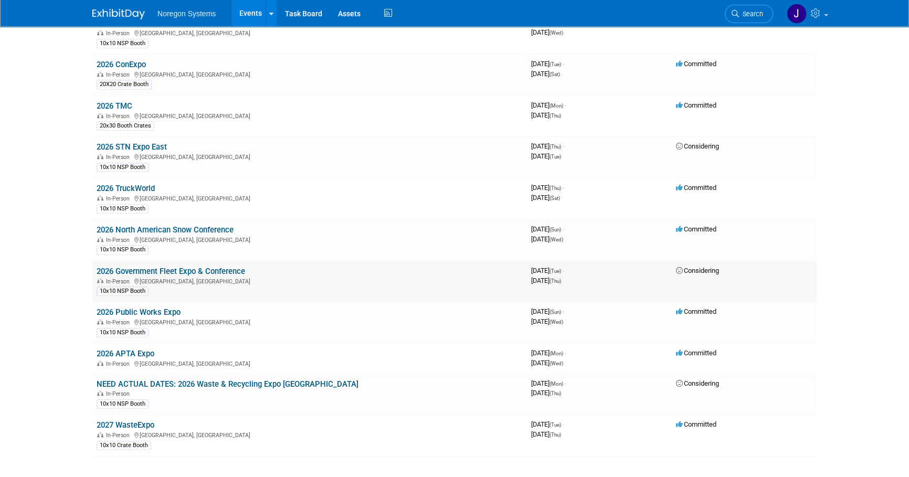 Image resolution: width=909 pixels, height=477 pixels. Describe the element at coordinates (125, 126) in the screenshot. I see `div: 20x30 Booth Crates` at that location.